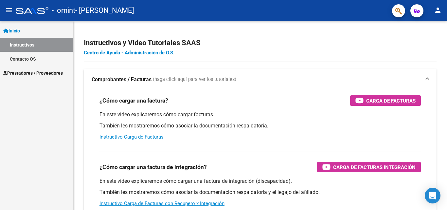 The height and width of the screenshot is (210, 447). What do you see at coordinates (433, 195) in the screenshot?
I see `div: Open Intercom Messenger` at bounding box center [433, 195].